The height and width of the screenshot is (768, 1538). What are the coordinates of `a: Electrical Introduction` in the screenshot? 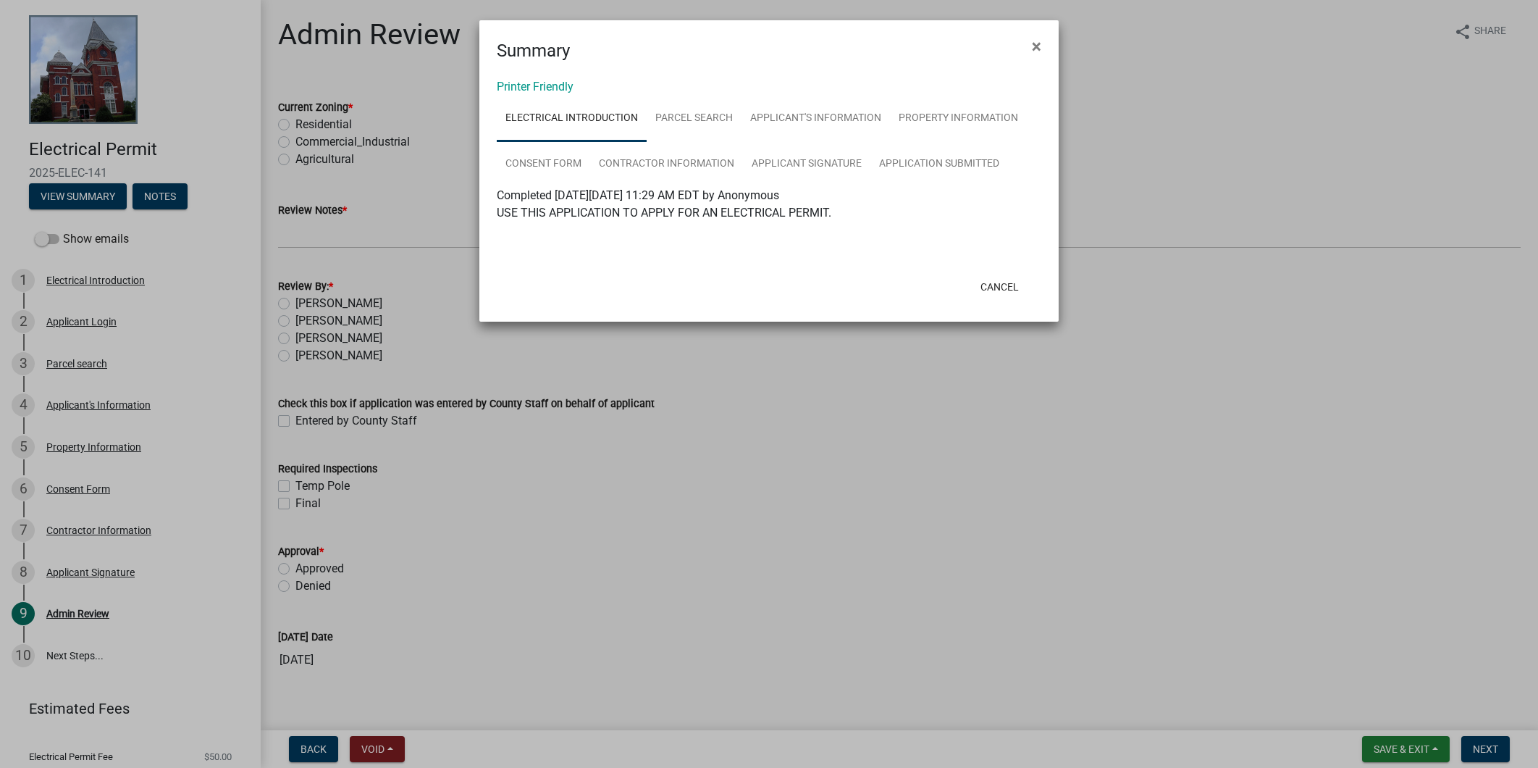 It's located at (571, 119).